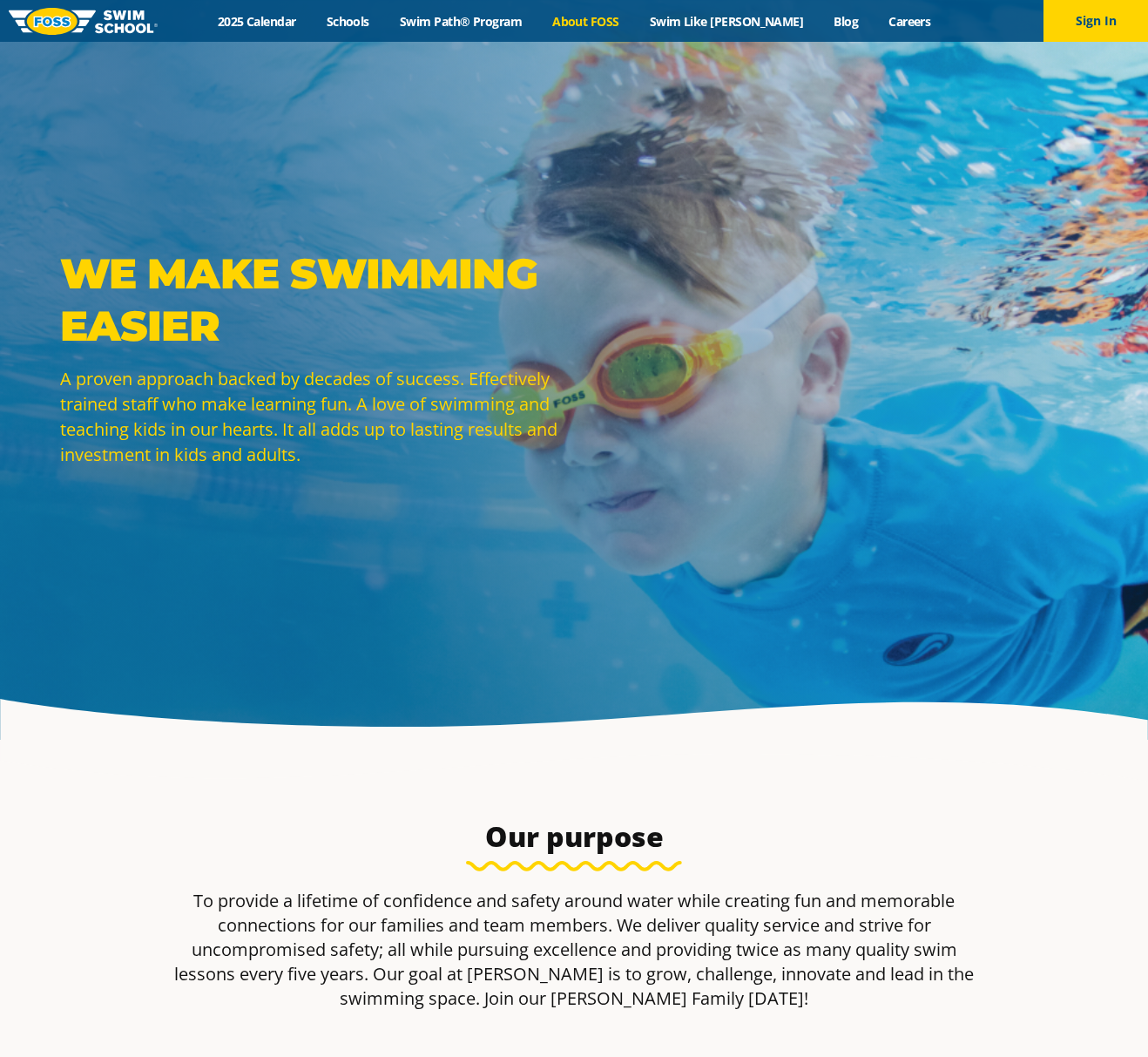 The image size is (1148, 1057). What do you see at coordinates (909, 21) in the screenshot?
I see `a: Careers` at bounding box center [909, 21].